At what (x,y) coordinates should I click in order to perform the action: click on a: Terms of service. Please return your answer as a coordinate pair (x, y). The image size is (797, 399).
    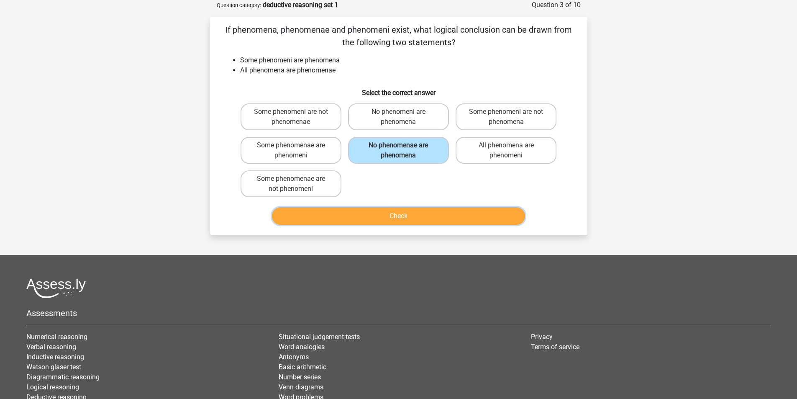
    Looking at the image, I should click on (555, 346).